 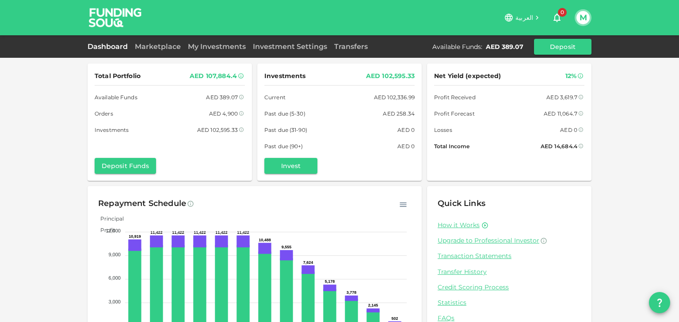 What do you see at coordinates (451, 146) in the screenshot?
I see `span: Total Income` at bounding box center [451, 146].